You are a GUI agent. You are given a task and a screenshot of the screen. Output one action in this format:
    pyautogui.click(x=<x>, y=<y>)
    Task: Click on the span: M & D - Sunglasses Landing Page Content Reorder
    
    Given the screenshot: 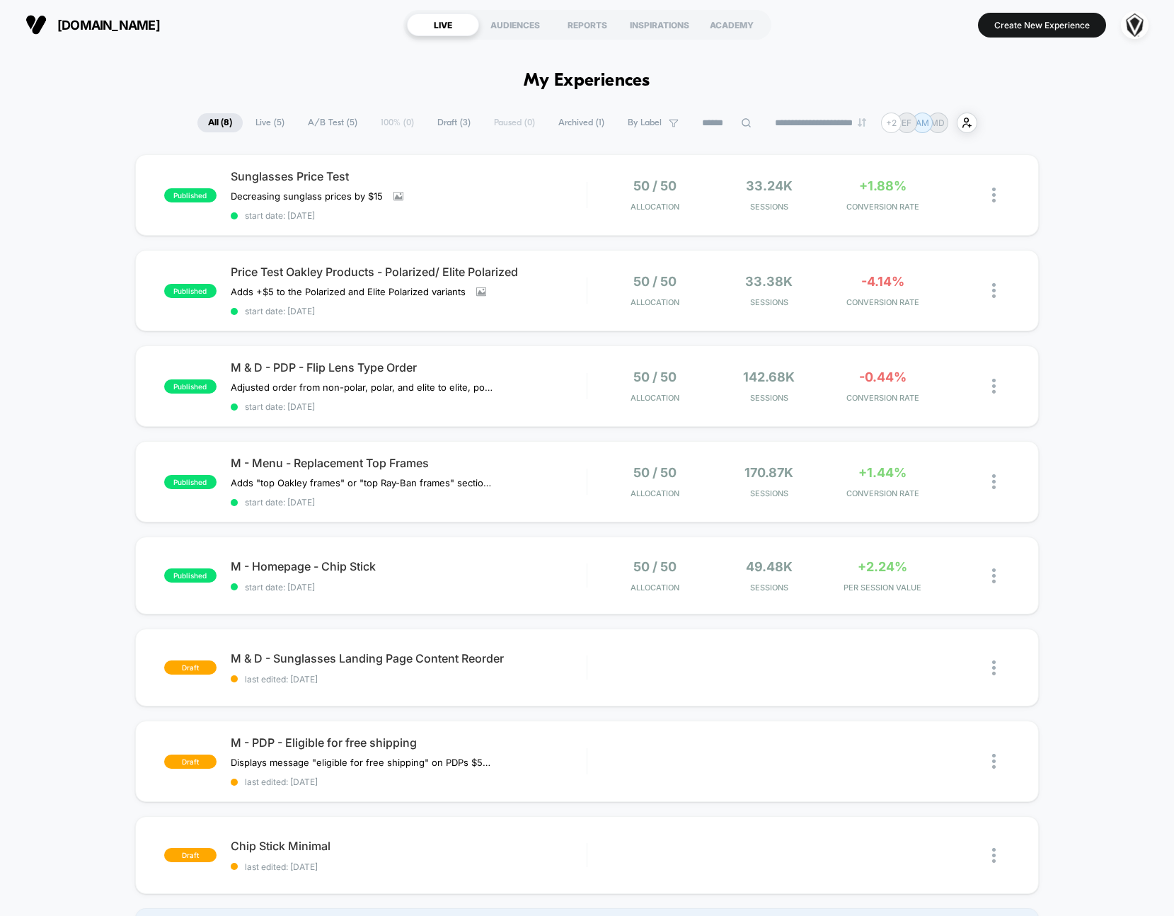 What is the action you would take?
    pyautogui.click(x=408, y=658)
    